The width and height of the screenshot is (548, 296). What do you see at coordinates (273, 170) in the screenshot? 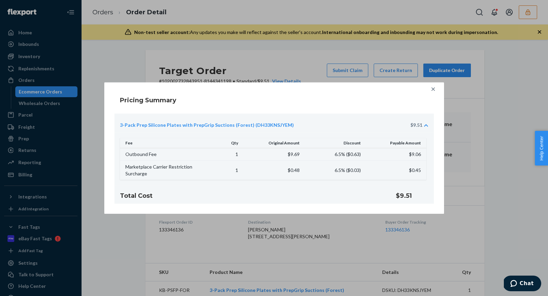
I see `td: $0.48` at bounding box center [273, 170].